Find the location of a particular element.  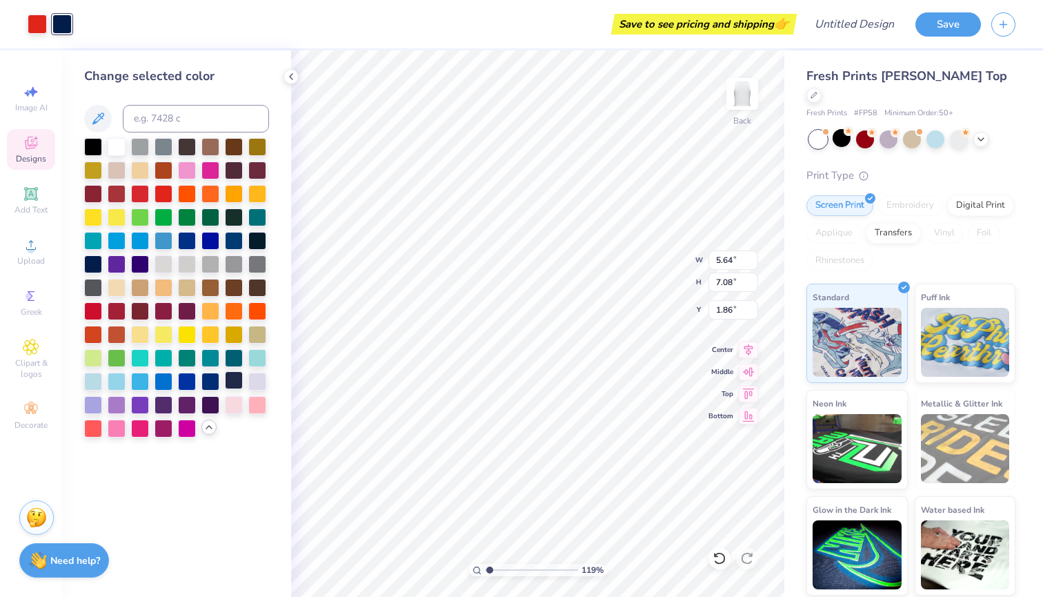

span: Minimum Order: 50 + is located at coordinates (919, 113).